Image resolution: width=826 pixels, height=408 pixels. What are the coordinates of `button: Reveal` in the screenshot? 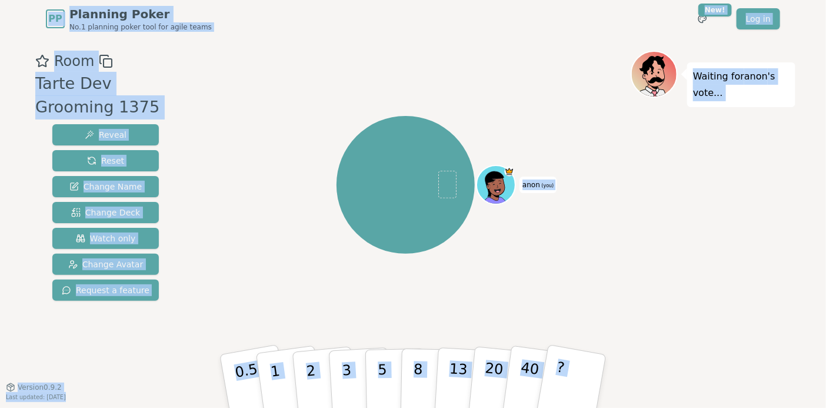 It's located at (105, 135).